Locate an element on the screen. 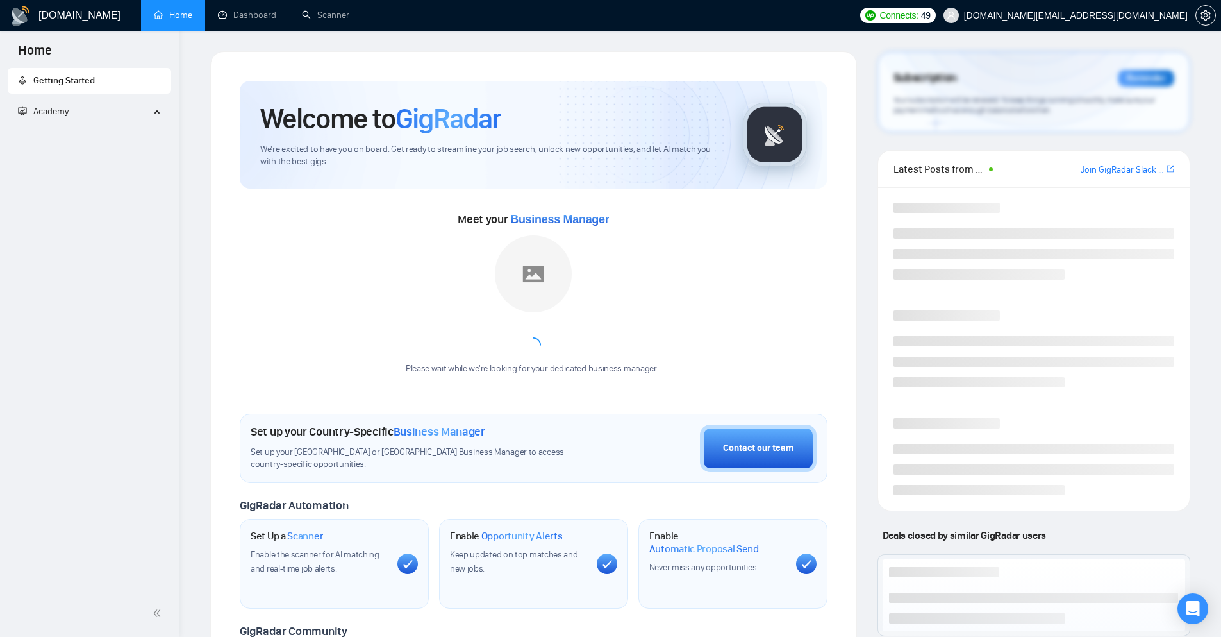 The width and height of the screenshot is (1221, 637). li: Academy Homepage is located at coordinates (89, 133).